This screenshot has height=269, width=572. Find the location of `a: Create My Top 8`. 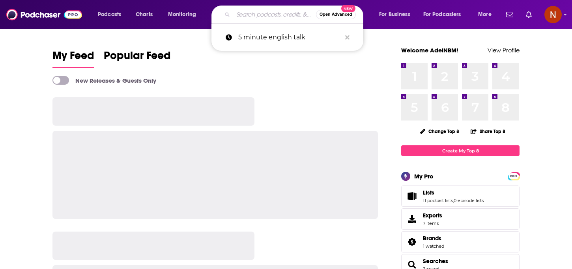

a: Create My Top 8 is located at coordinates (460, 151).